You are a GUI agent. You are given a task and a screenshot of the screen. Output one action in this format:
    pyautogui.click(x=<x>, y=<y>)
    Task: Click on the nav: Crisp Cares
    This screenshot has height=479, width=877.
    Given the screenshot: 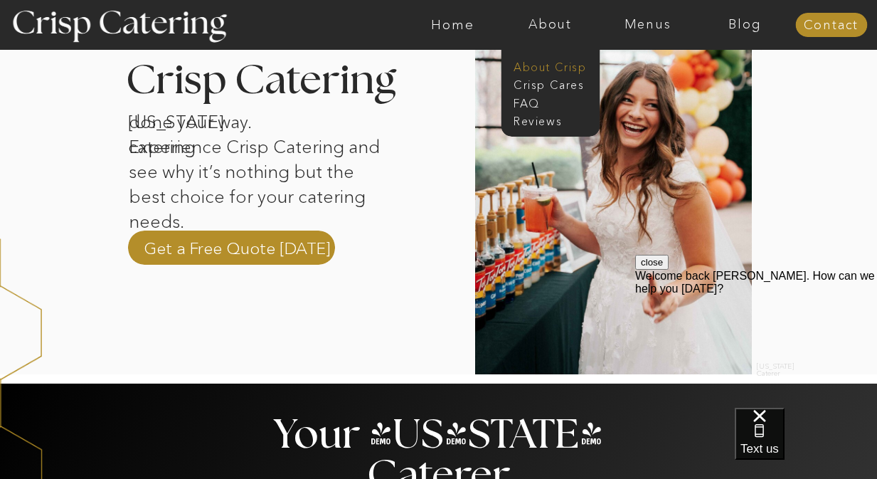 What is the action you would take?
    pyautogui.click(x=554, y=83)
    